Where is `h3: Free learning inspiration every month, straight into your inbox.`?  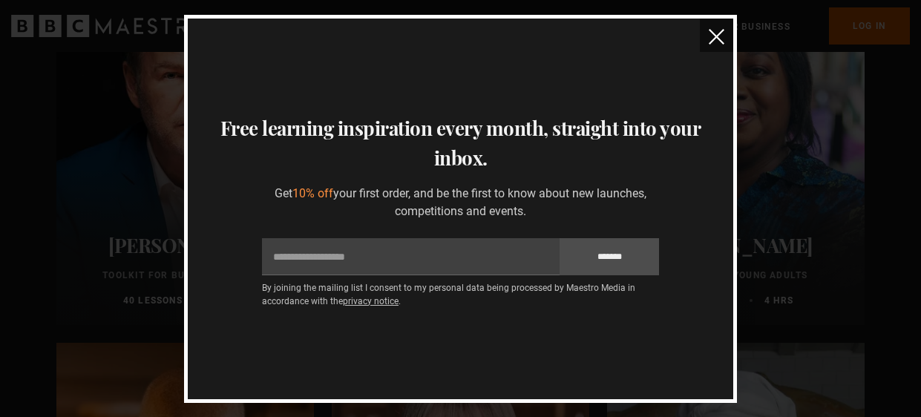
h3: Free learning inspiration every month, straight into your inbox. is located at coordinates (460, 143).